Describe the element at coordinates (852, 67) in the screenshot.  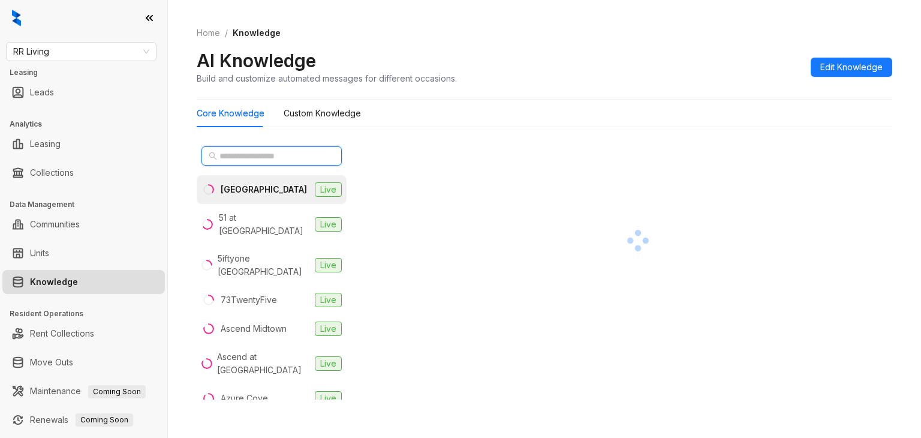
I see `button: Edit Knowledge` at that location.